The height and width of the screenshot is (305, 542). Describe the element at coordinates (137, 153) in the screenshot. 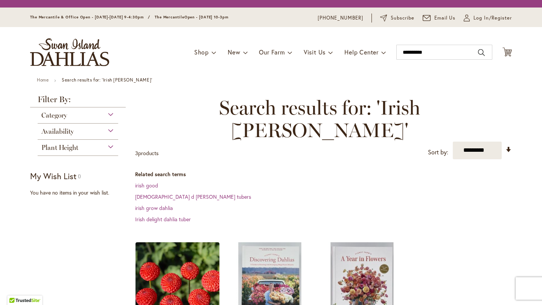

I see `span: 3` at that location.